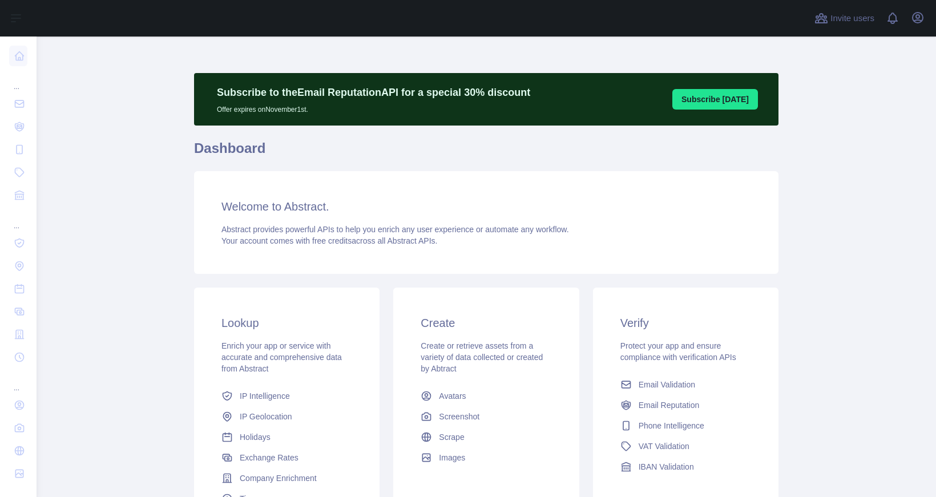 The height and width of the screenshot is (497, 936). Describe the element at coordinates (332, 241) in the screenshot. I see `span: free credits` at that location.